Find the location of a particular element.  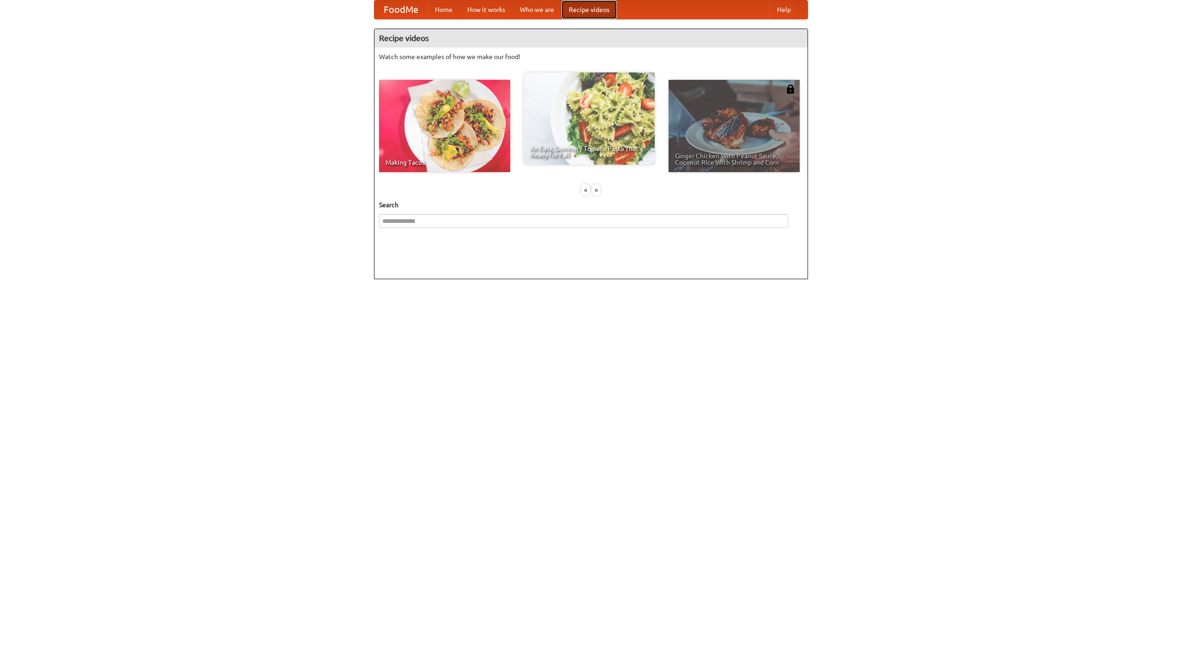

a: Making Tacos is located at coordinates (444, 126).